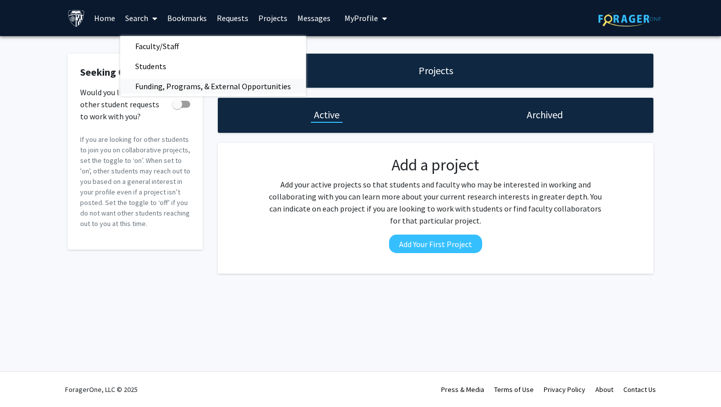 This screenshot has width=721, height=407. What do you see at coordinates (463, 389) in the screenshot?
I see `a: Press & Media` at bounding box center [463, 389].